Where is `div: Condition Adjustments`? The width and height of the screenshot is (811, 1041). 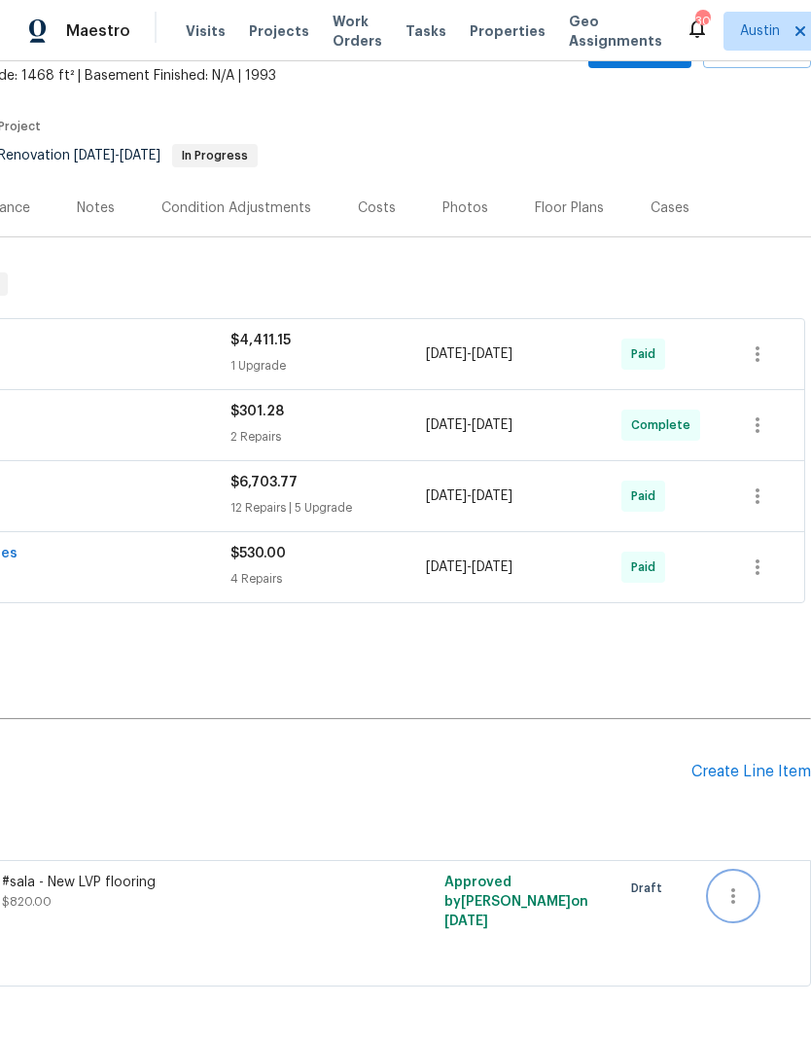
div: Condition Adjustments is located at coordinates (236, 208).